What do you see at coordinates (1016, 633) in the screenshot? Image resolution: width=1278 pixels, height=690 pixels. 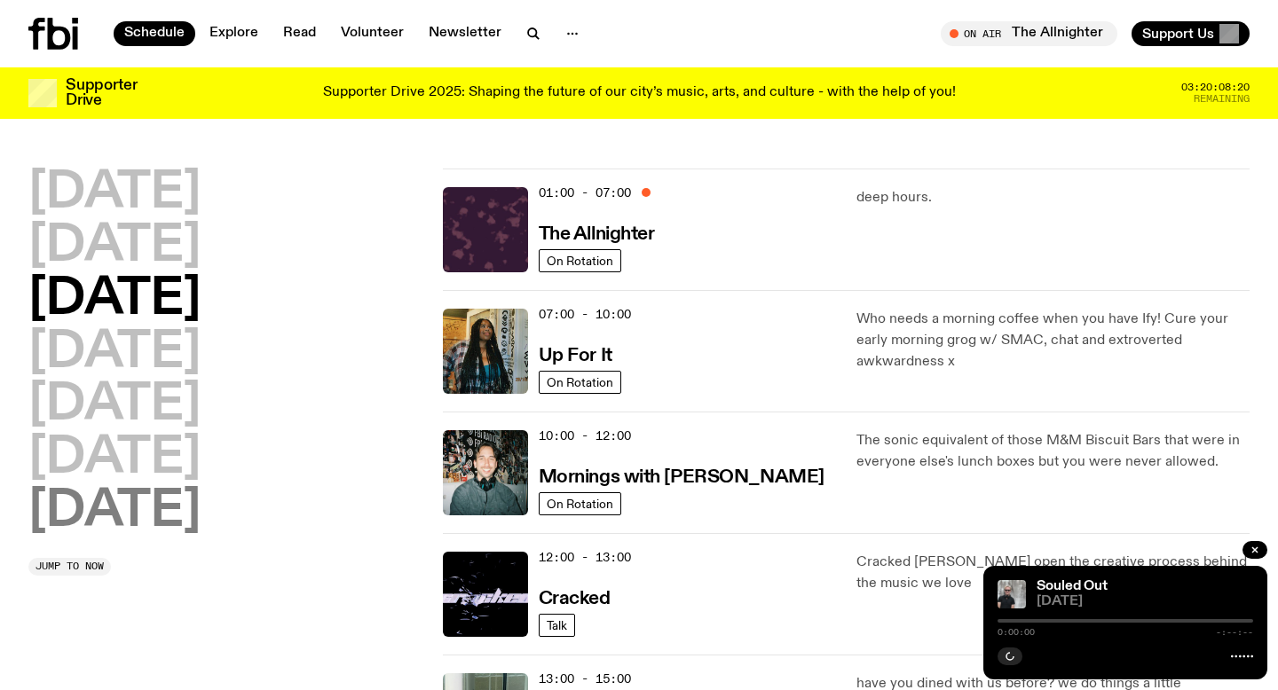 I see `span: 0:00:00` at bounding box center [1016, 633].